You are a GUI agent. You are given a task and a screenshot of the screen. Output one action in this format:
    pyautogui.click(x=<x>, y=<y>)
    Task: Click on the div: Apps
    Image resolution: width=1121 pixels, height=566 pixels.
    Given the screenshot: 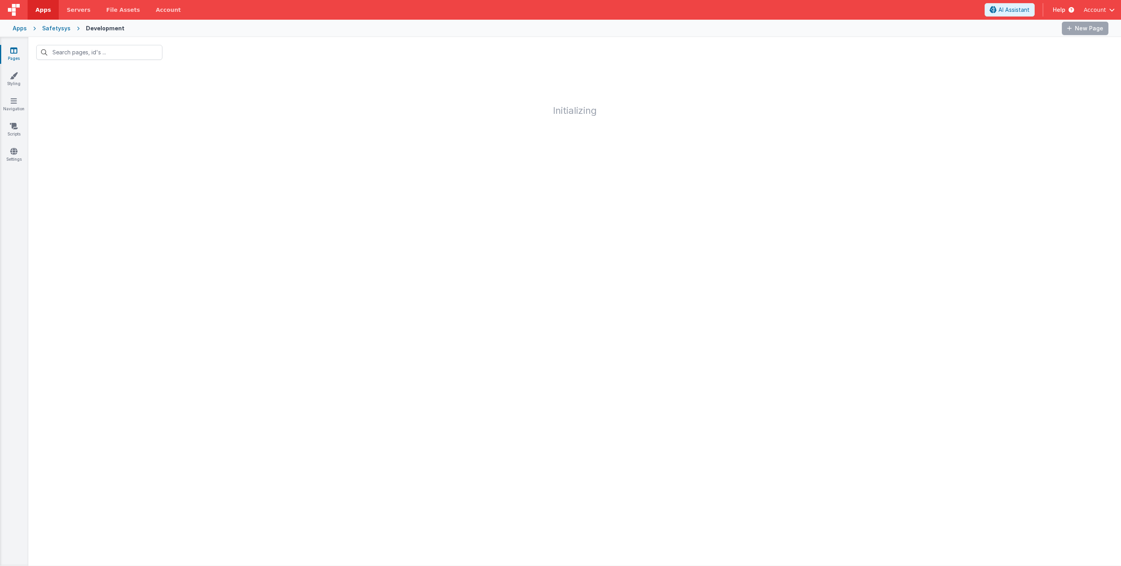 What is the action you would take?
    pyautogui.click(x=20, y=28)
    